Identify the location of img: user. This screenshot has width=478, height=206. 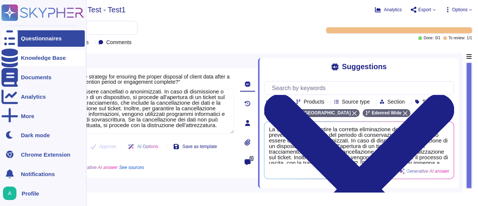
(10, 193).